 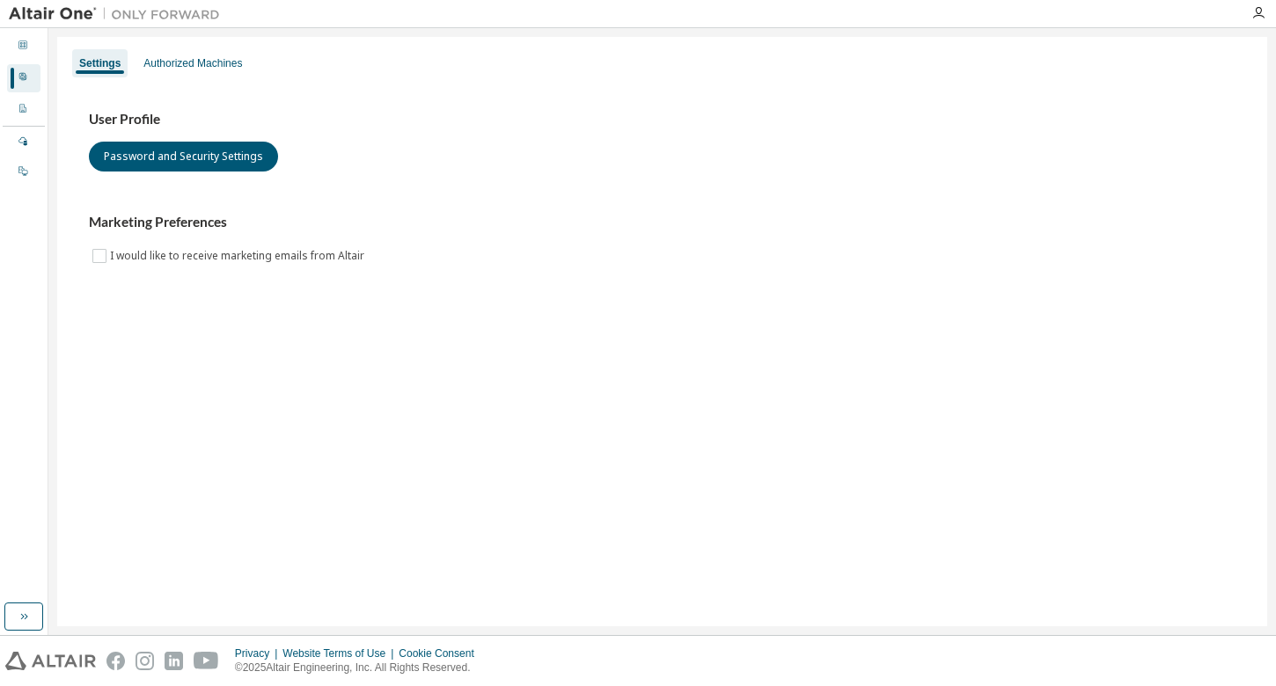 I want to click on img: youtube.svg, so click(x=206, y=661).